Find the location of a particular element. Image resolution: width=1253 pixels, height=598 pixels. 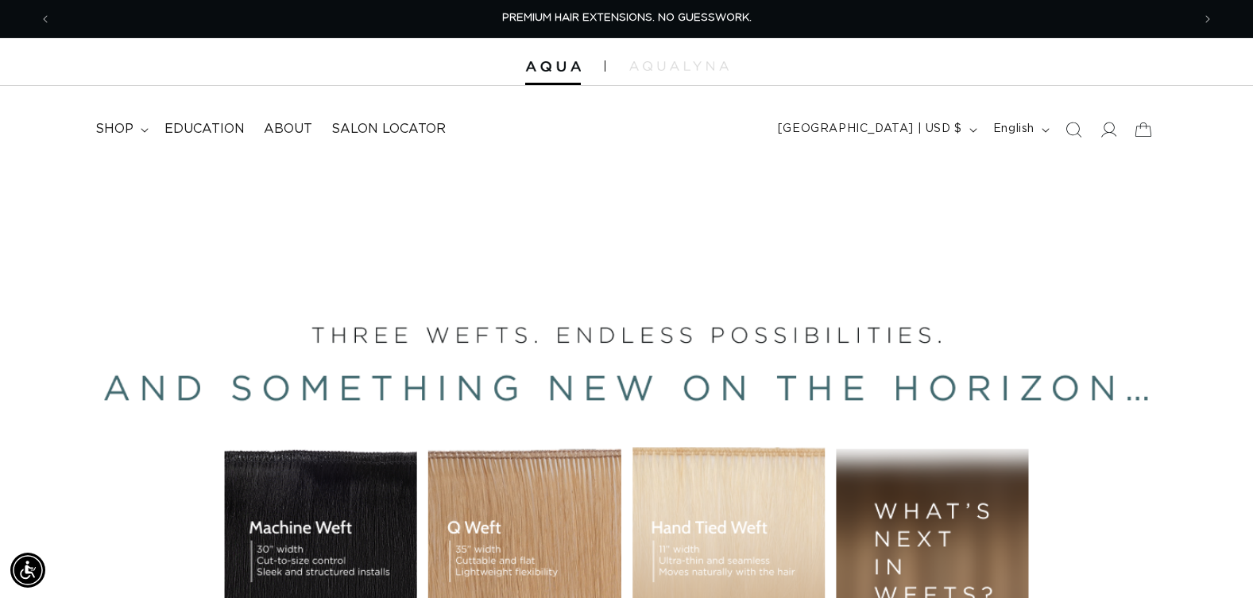

span: Education is located at coordinates (204, 129).